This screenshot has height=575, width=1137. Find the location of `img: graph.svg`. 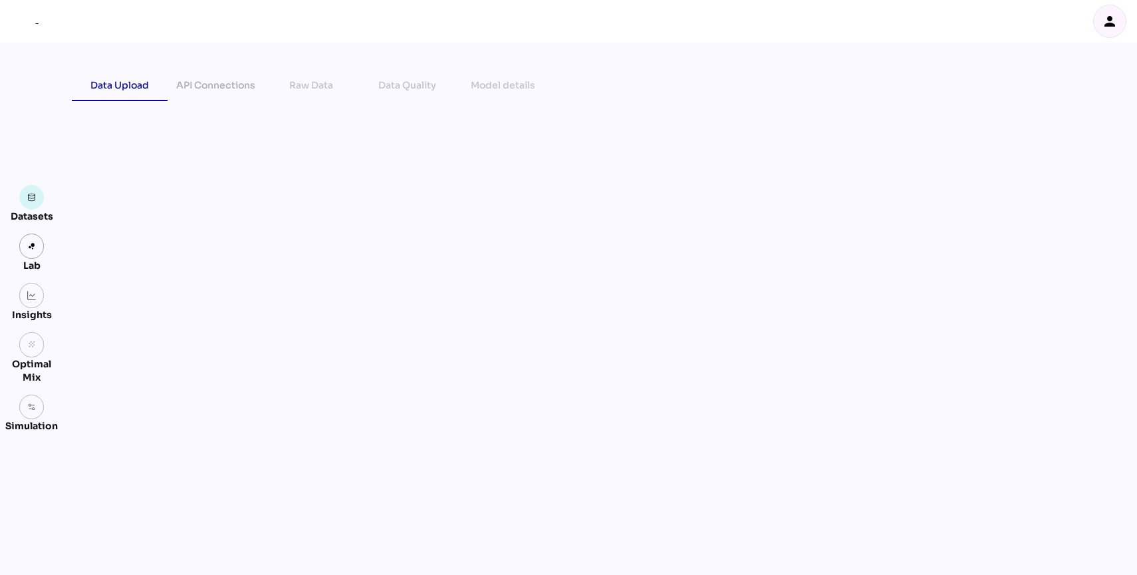

img: graph.svg is located at coordinates (32, 295).